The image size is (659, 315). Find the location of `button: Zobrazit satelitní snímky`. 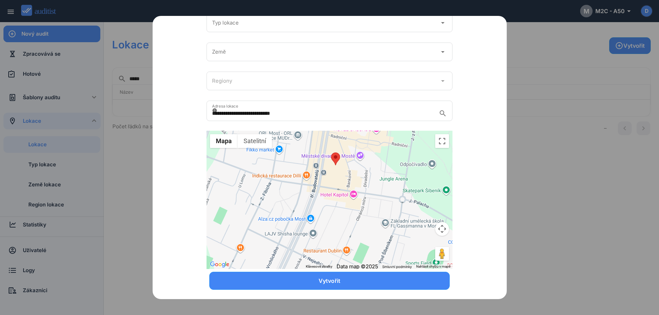

button: Zobrazit satelitní snímky is located at coordinates (255, 141).